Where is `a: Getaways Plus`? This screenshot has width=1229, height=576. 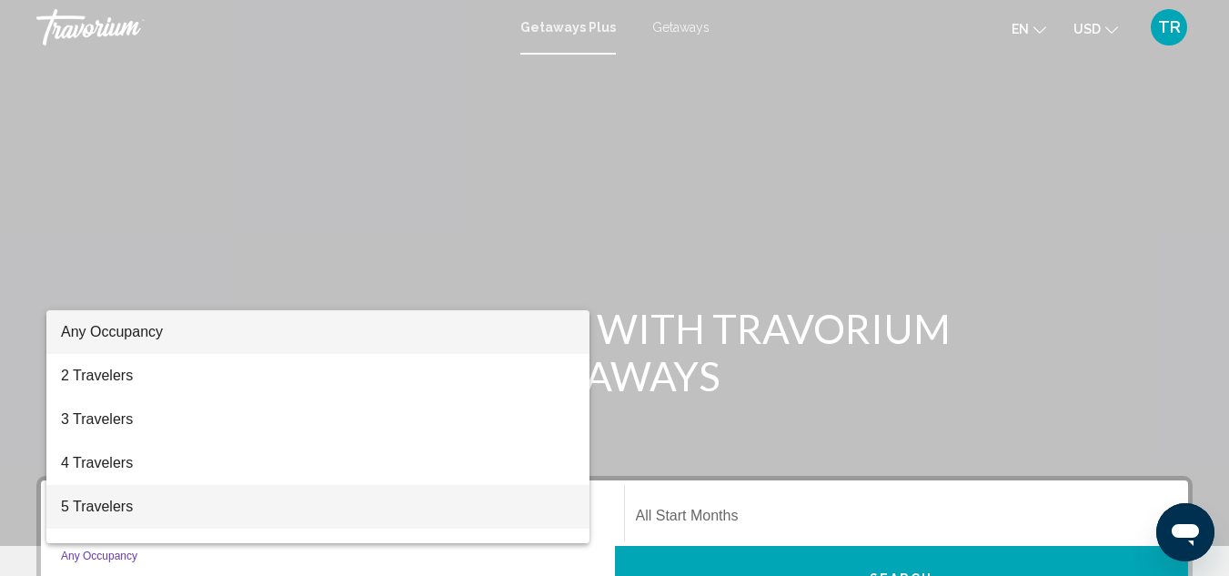 a: Getaways Plus is located at coordinates (568, 27).